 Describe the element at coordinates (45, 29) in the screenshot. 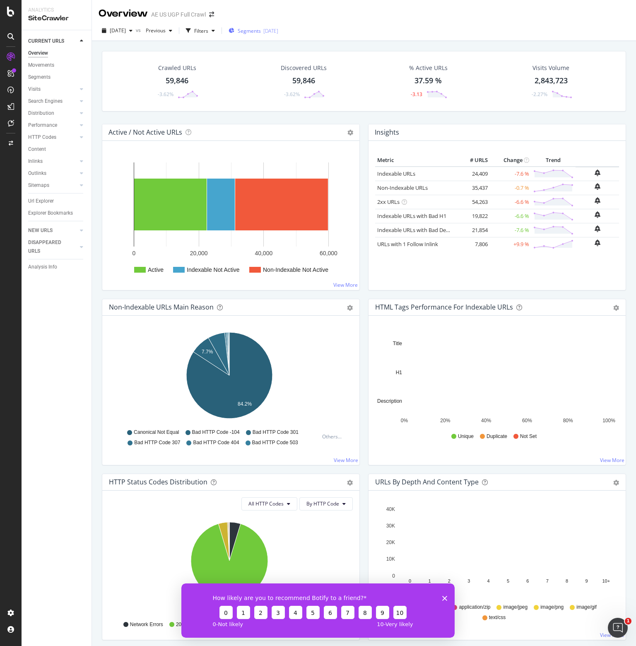

I see `button: 0` at that location.